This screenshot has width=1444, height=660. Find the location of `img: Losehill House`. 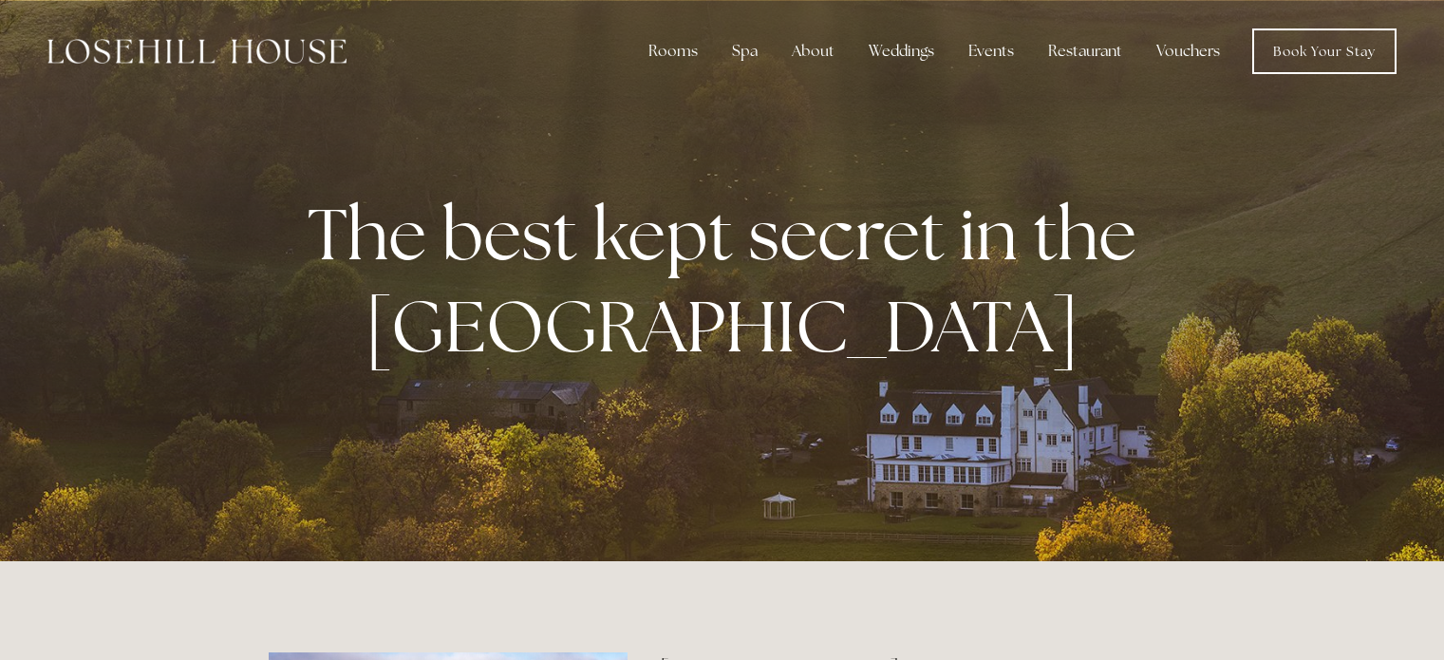

img: Losehill House is located at coordinates (196, 51).